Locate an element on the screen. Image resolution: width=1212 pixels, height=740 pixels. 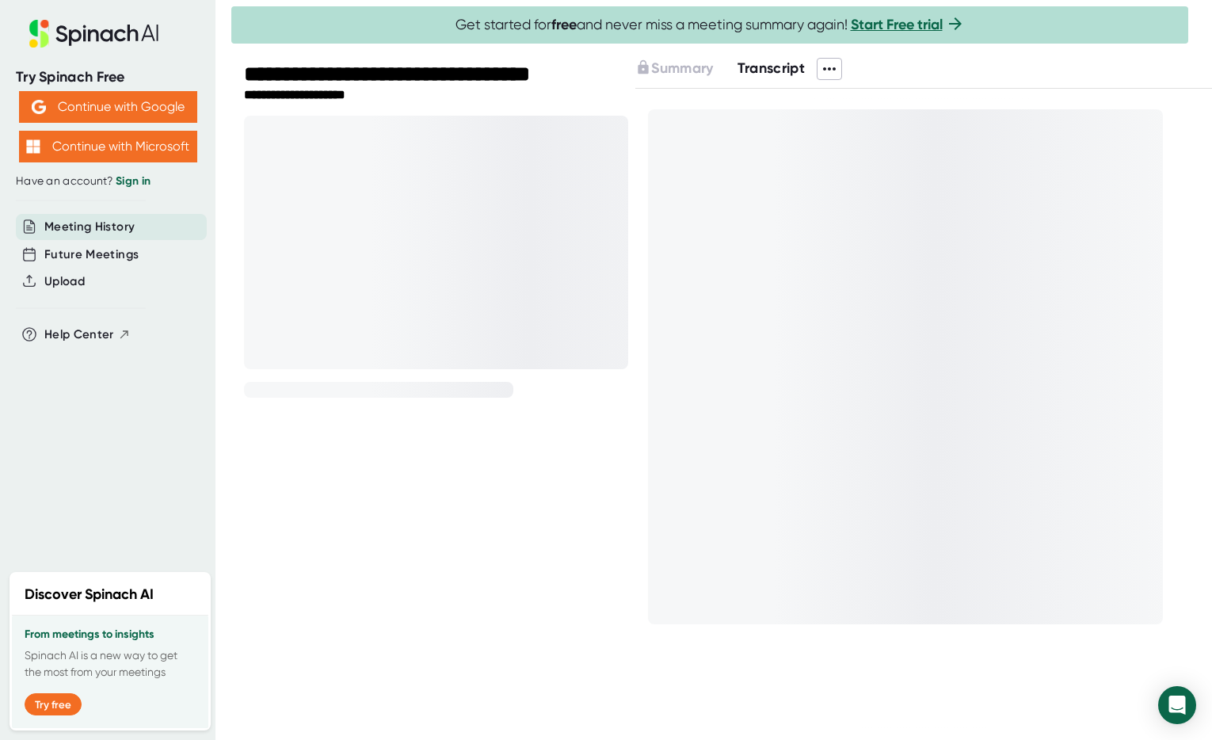
div: Open Intercom Messenger is located at coordinates (1177, 705).